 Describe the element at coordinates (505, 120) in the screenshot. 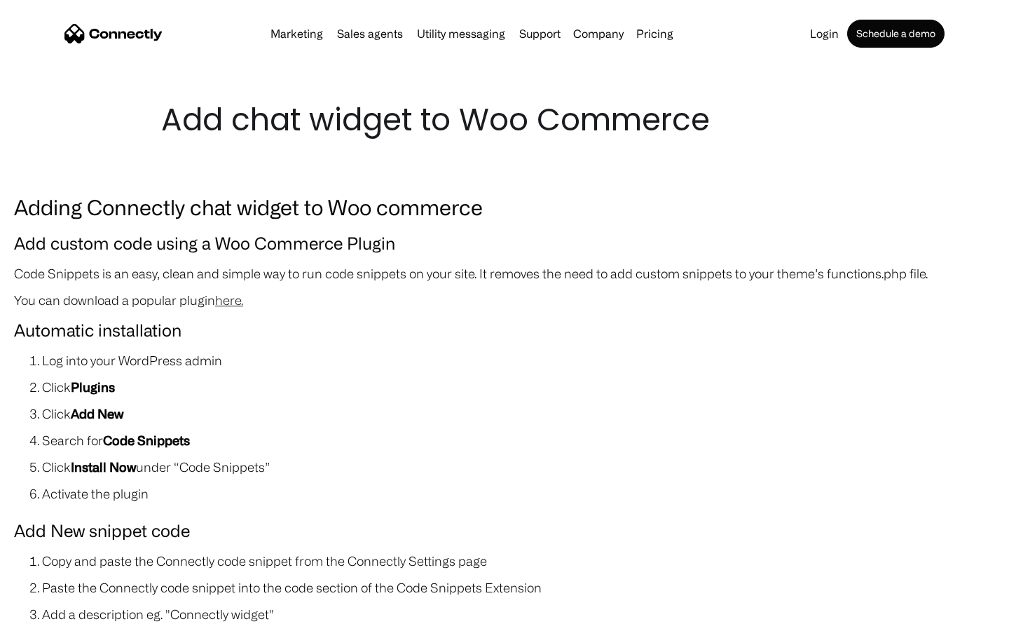

I see `h1: Add chat widget to Woo Commerce` at that location.